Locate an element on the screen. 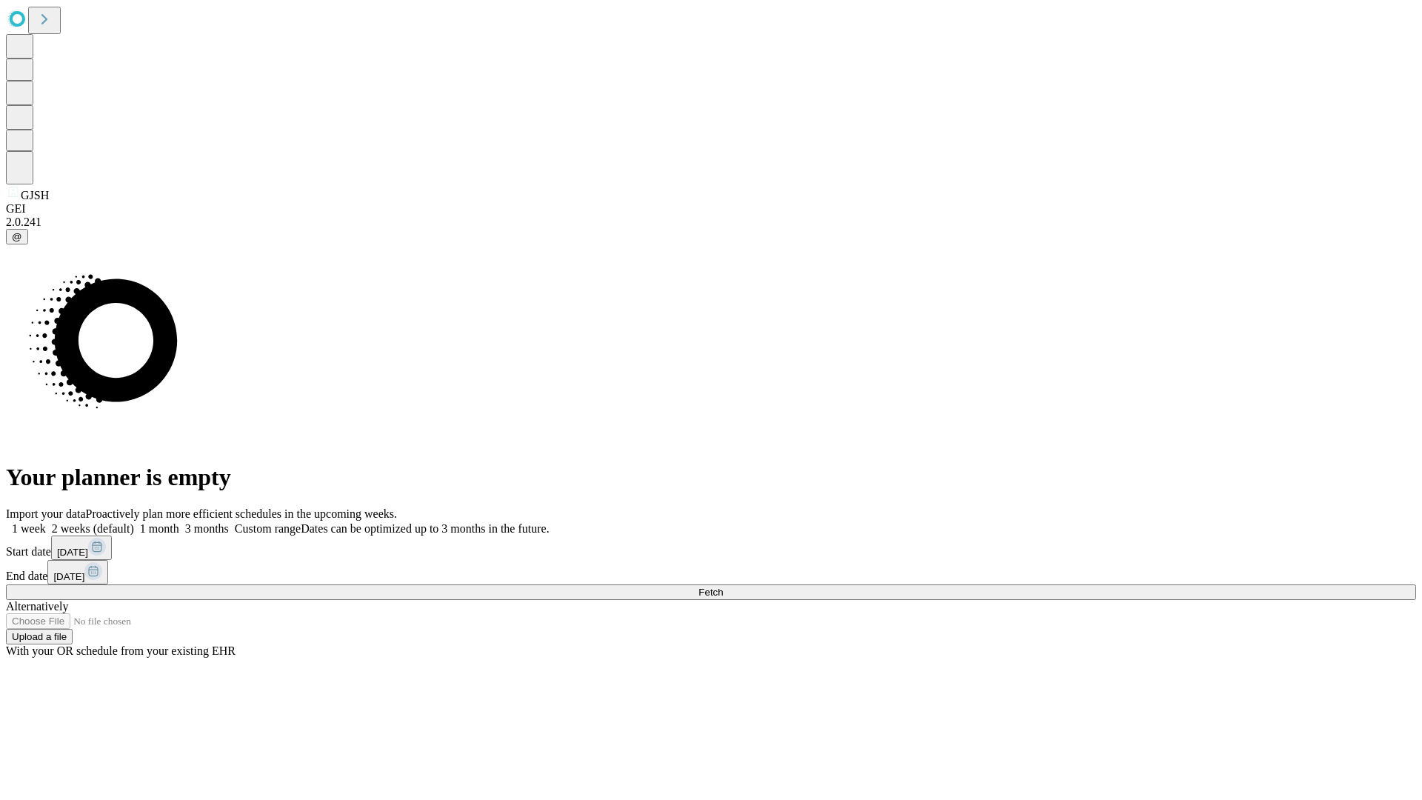 The image size is (1422, 800). button: Upload a file is located at coordinates (39, 636).